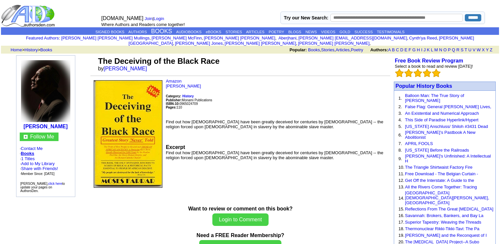 The width and height of the screenshot is (500, 244). I want to click on a: O, so click(445, 50).